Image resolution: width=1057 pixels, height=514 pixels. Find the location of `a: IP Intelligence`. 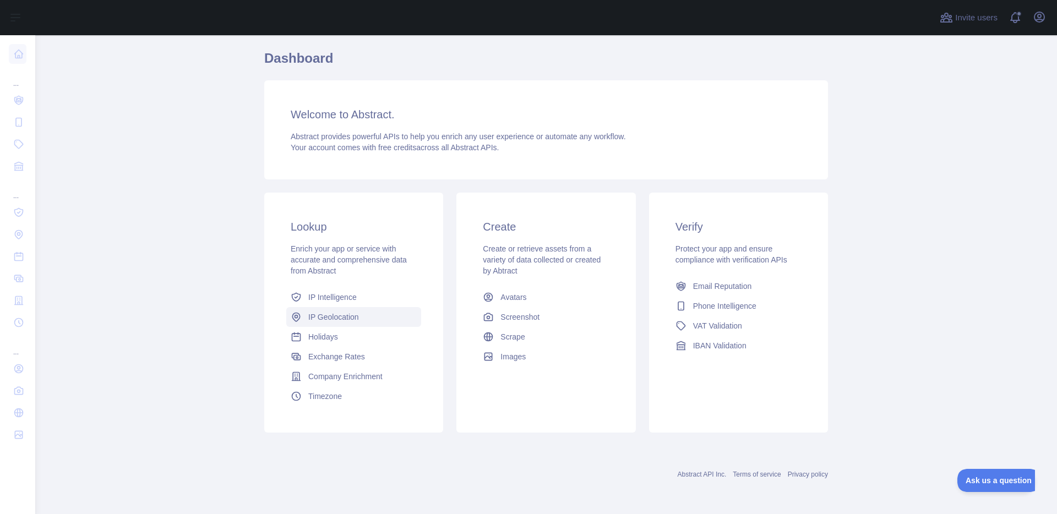

a: IP Intelligence is located at coordinates (353, 297).